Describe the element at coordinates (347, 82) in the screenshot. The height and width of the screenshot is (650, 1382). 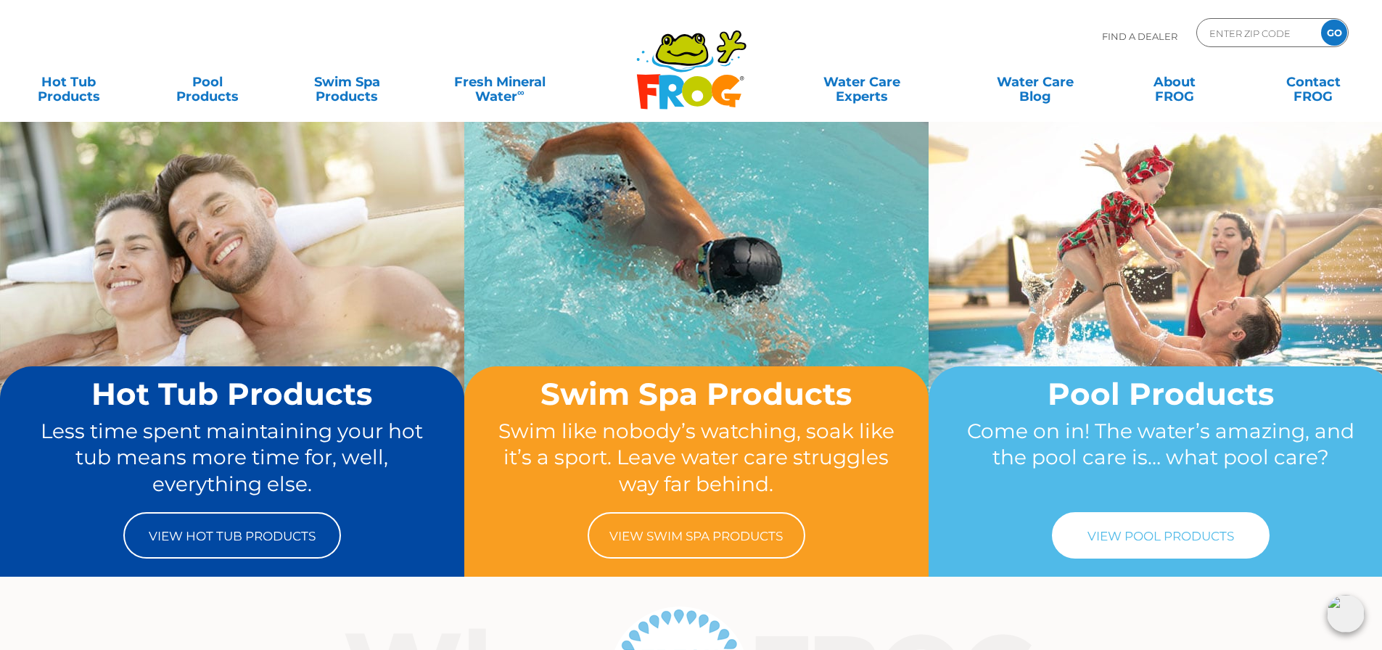
I see `a: Swim SpaProducts` at that location.